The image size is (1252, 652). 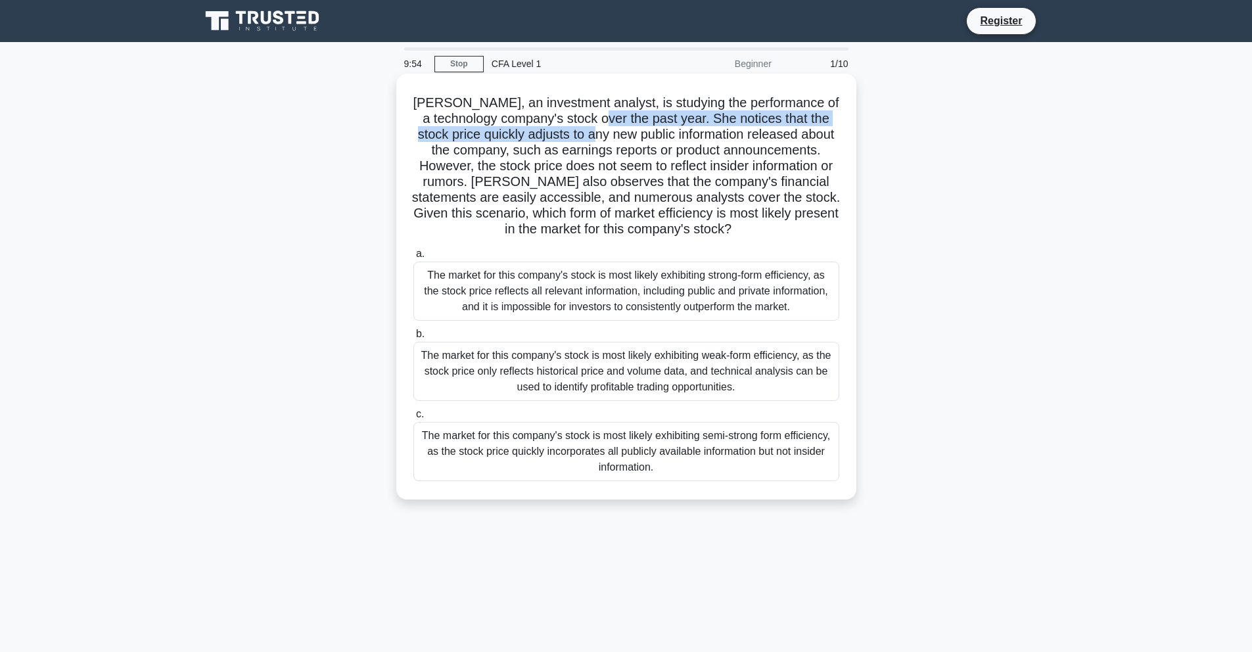 What do you see at coordinates (818, 64) in the screenshot?
I see `div: 1/10` at bounding box center [818, 64].